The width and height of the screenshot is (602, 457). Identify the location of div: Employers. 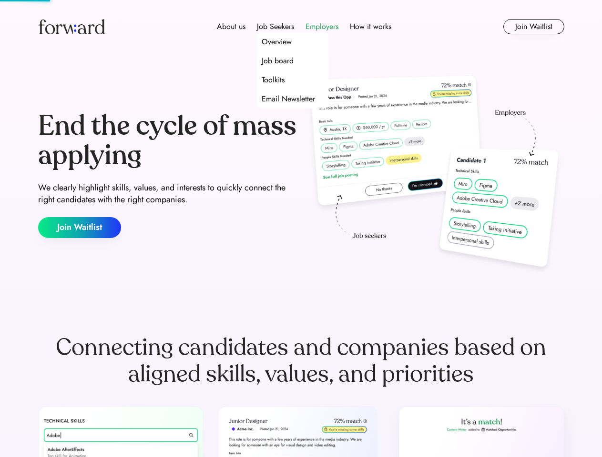
(321, 27).